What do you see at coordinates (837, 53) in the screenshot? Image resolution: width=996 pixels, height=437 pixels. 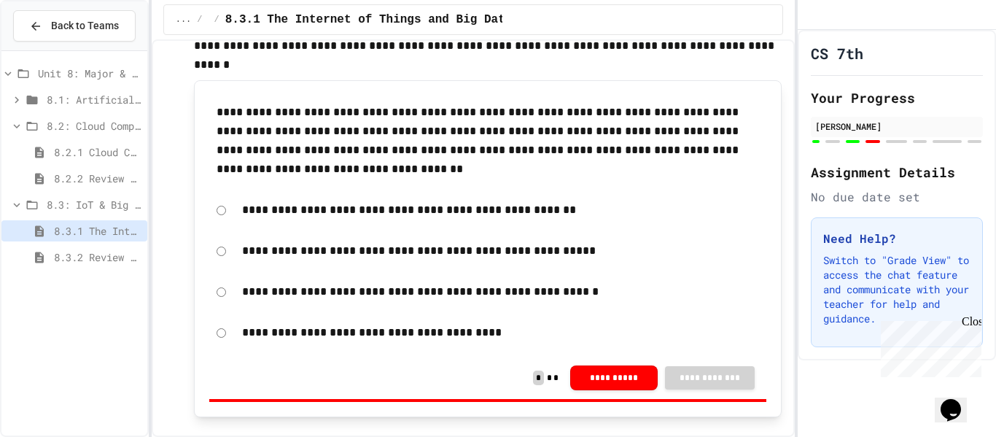 I see `h1: CS 7th` at bounding box center [837, 53].